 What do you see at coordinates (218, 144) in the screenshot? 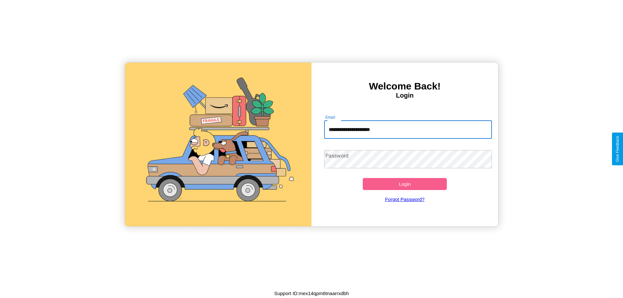
I see `img: gif` at bounding box center [218, 144].